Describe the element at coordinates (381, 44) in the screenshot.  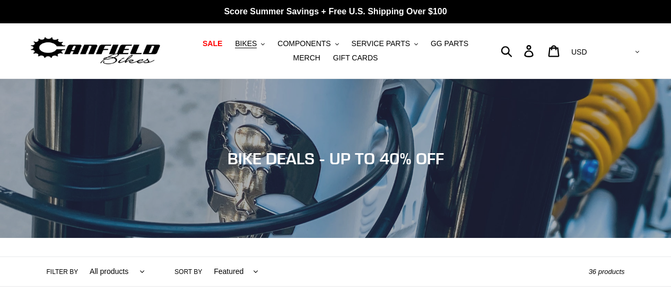
I see `span: SERVICE PARTS` at that location.